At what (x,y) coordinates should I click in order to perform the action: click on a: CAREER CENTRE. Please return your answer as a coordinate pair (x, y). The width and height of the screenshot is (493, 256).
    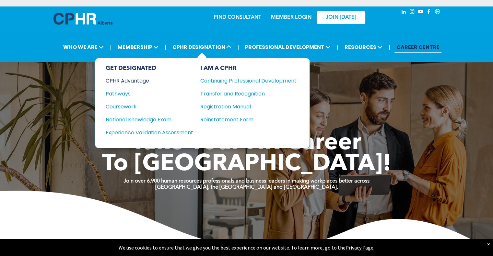
    Looking at the image, I should click on (417, 47).